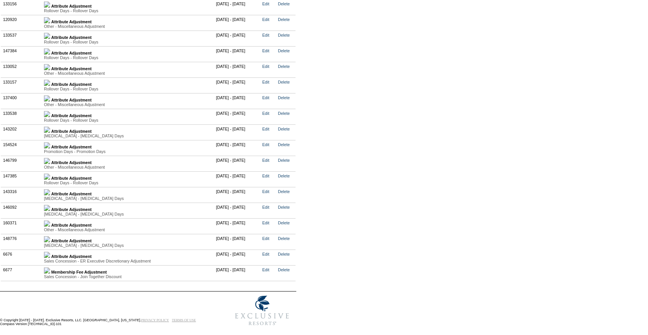  What do you see at coordinates (21, 54) in the screenshot?
I see `td: 147384` at bounding box center [21, 54].